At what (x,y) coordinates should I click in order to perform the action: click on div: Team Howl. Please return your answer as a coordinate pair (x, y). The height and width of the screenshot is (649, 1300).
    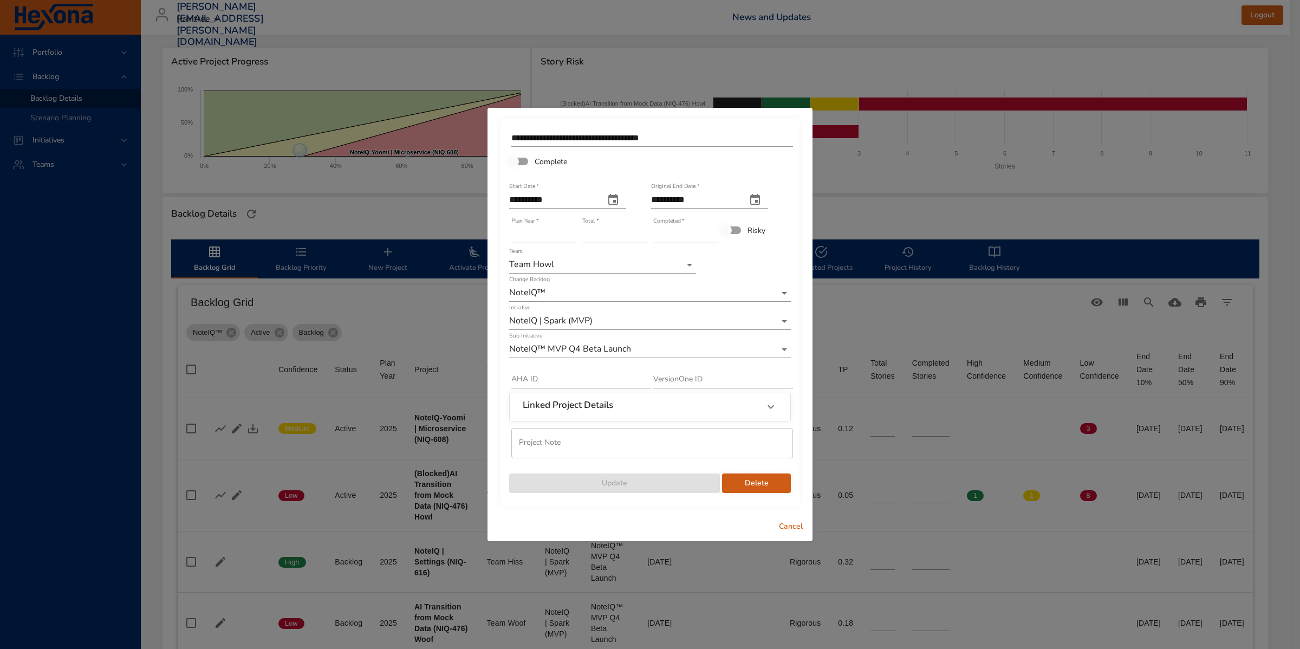
    Looking at the image, I should click on (602, 265).